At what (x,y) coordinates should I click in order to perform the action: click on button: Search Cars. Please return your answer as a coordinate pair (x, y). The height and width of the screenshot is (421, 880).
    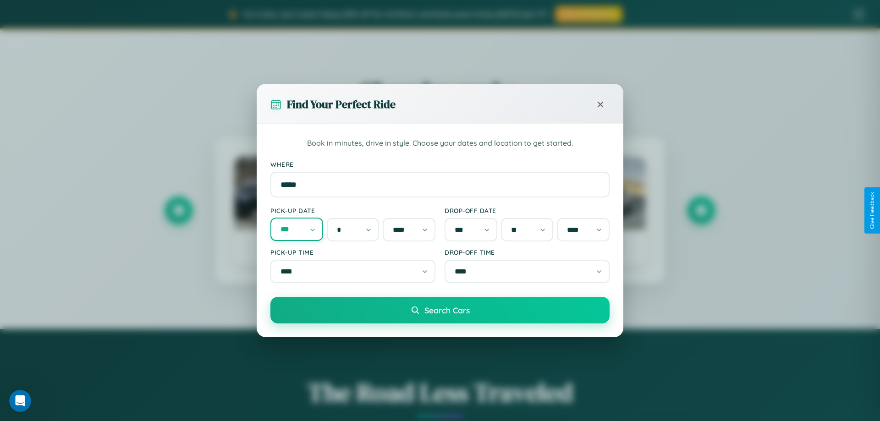
    Looking at the image, I should click on (440, 310).